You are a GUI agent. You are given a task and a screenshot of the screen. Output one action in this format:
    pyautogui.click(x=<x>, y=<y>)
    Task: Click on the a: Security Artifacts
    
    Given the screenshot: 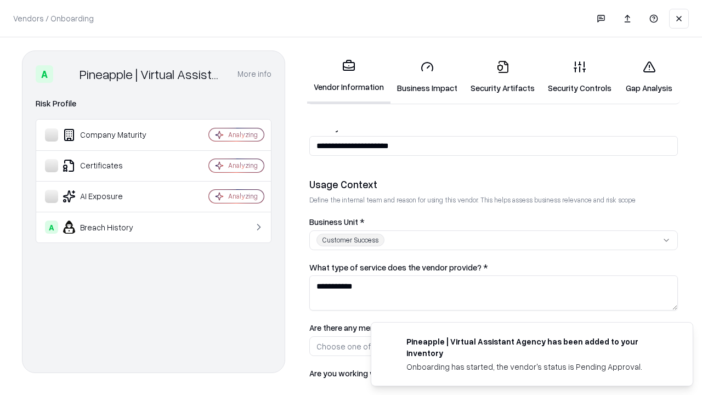 What is the action you would take?
    pyautogui.click(x=503, y=77)
    